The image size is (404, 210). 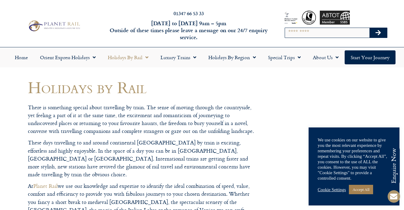 What do you see at coordinates (354, 159) in the screenshot?
I see `div: We use cookies on our website to give you the most relevant experience by remembering your prefer...` at bounding box center [354, 159].